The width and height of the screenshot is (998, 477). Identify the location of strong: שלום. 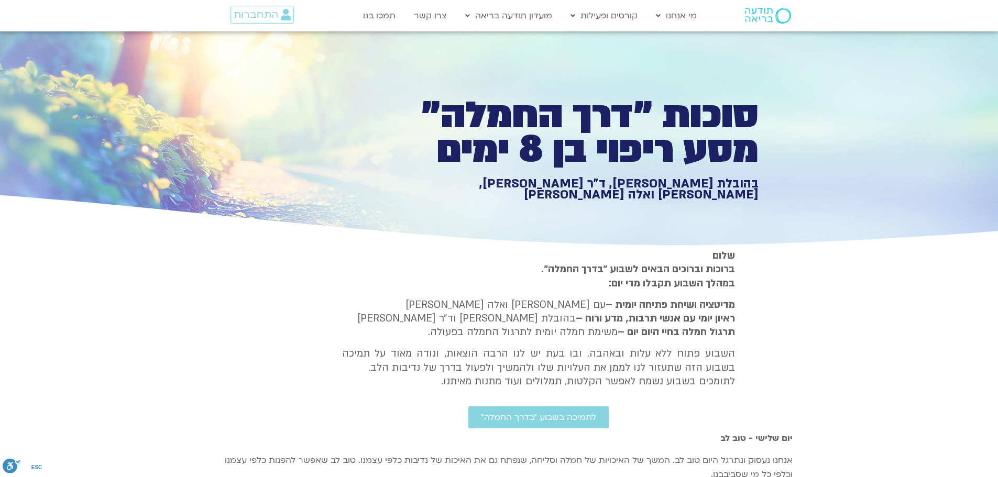
(724, 256).